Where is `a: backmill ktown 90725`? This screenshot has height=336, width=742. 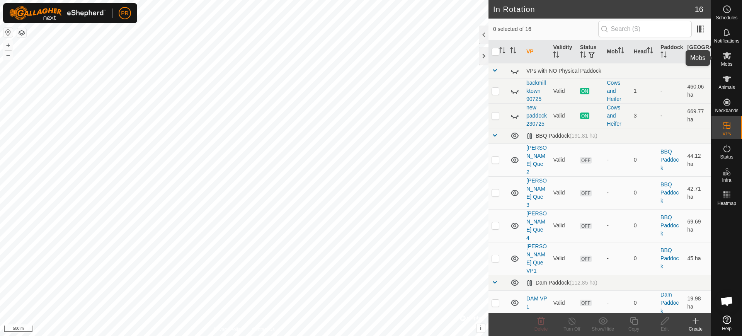 a: backmill ktown 90725 is located at coordinates (536, 91).